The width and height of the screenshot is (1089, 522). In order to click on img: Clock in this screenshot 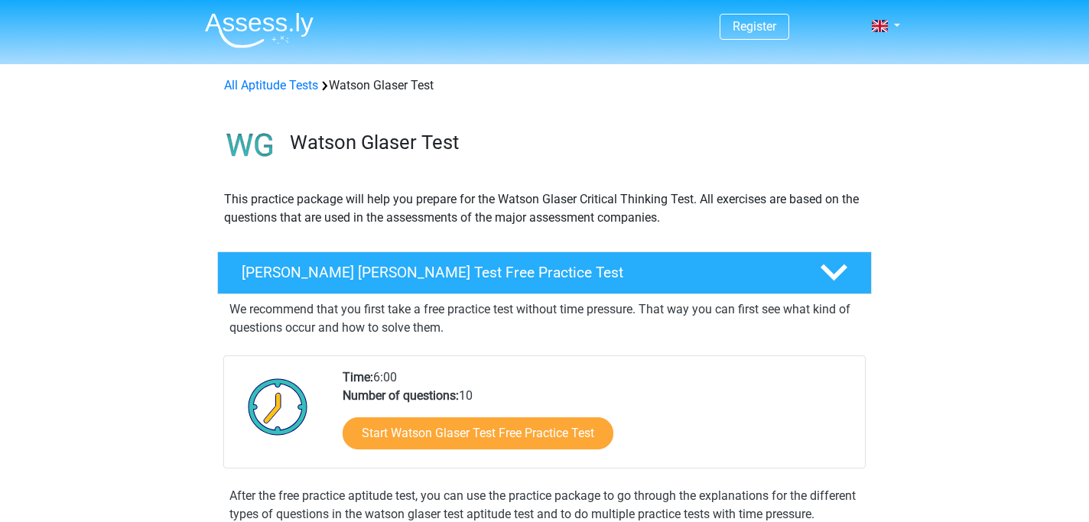, I will do `click(277, 407)`.